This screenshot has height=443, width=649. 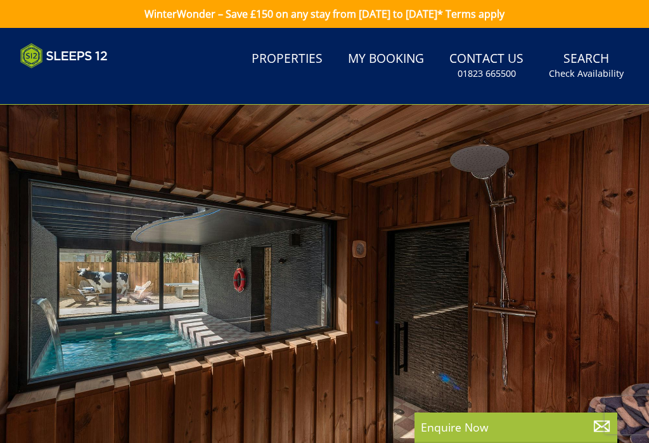 I want to click on a: Properties, so click(x=287, y=59).